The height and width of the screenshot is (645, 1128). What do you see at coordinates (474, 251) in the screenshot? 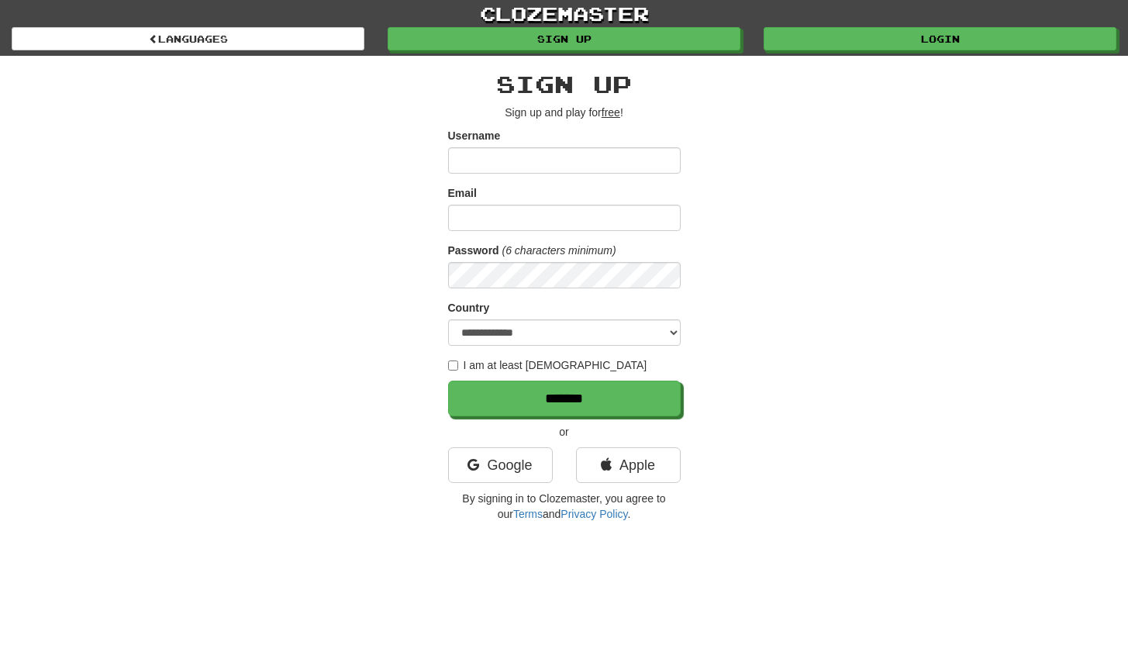
I see `label: Password` at bounding box center [474, 251].